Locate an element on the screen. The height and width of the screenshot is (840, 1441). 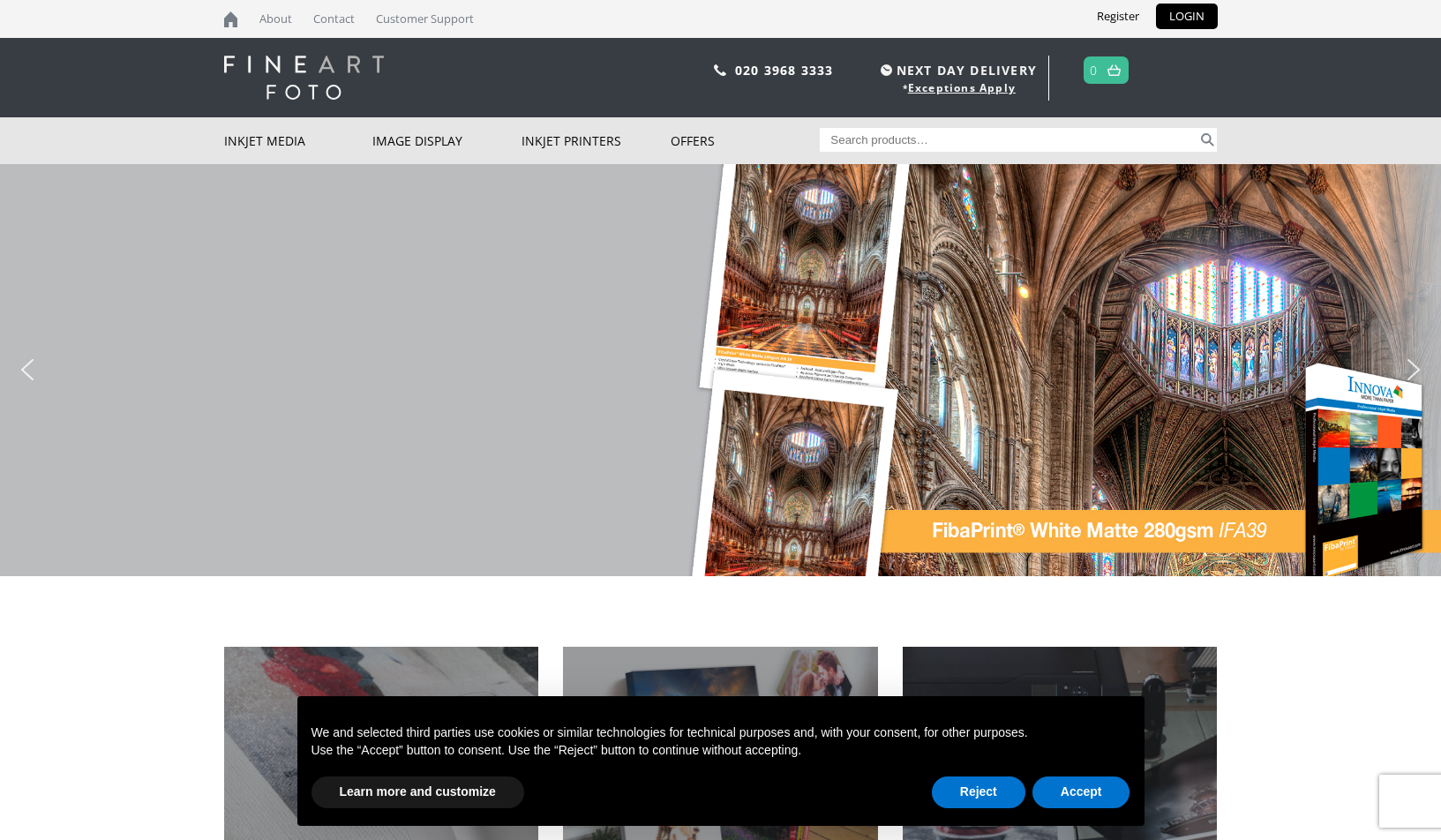
img: basket.svg is located at coordinates (1114, 70).